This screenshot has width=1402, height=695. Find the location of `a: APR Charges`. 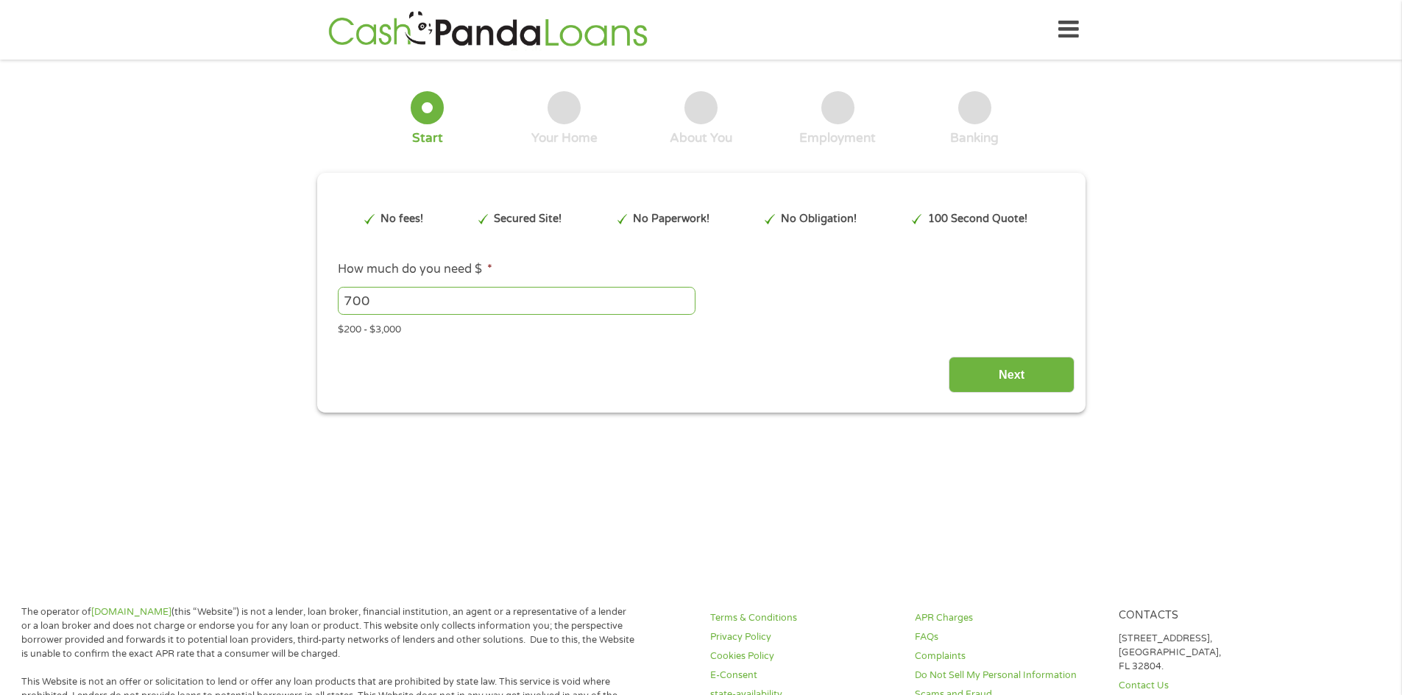

a: APR Charges is located at coordinates (1008, 618).